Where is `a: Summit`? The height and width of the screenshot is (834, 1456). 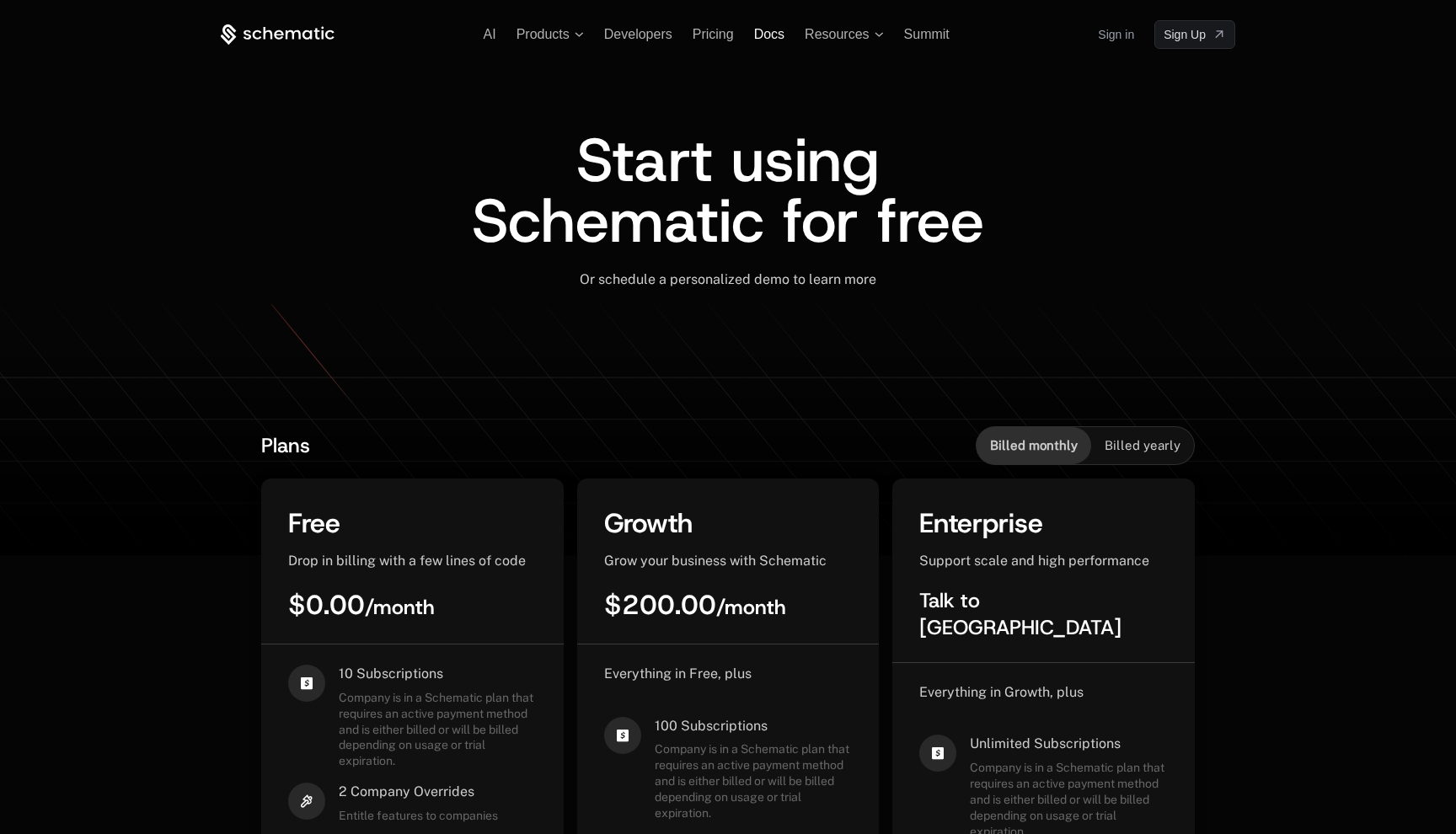 a: Summit is located at coordinates (927, 33).